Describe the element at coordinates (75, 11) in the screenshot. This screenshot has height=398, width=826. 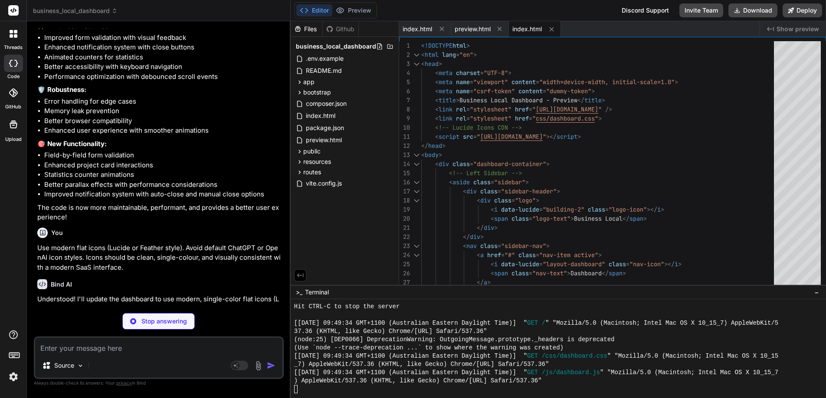
I see `span: business_local_dashboard` at that location.